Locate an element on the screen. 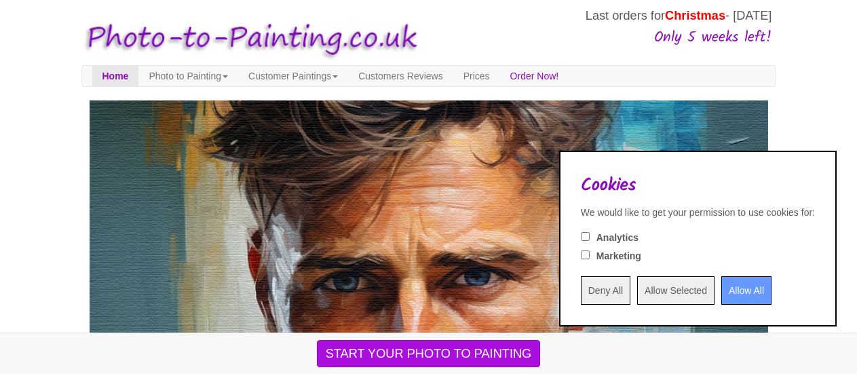 This screenshot has height=374, width=857. label: Marketing is located at coordinates (619, 256).